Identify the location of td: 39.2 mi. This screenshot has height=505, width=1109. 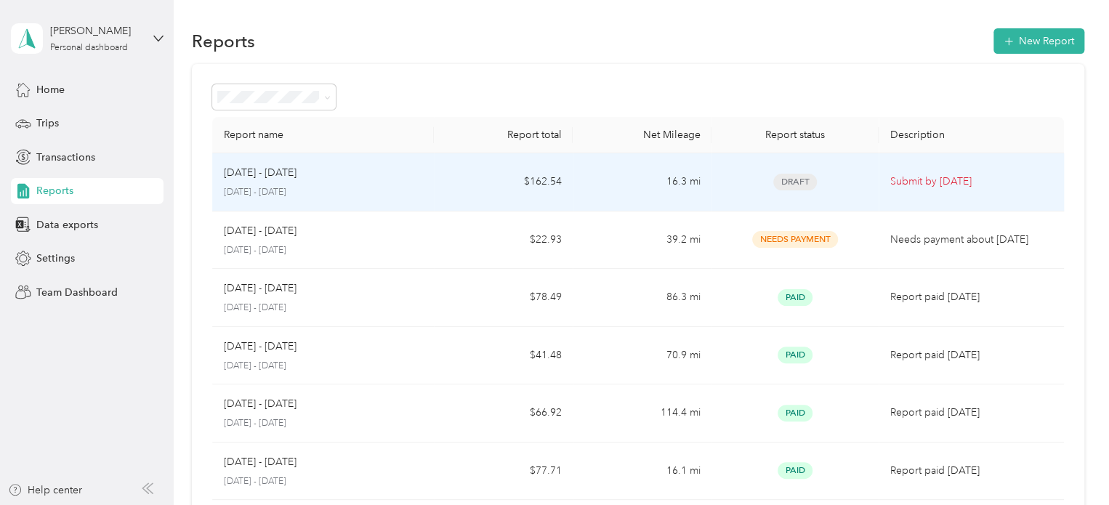
(642, 241).